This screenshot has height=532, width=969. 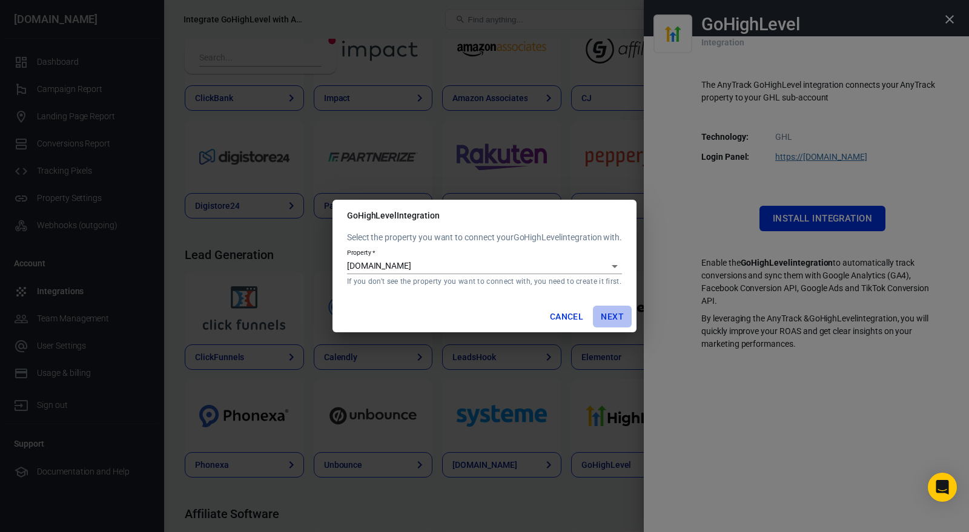 I want to click on h2: GoHighLevel Integration, so click(x=485, y=216).